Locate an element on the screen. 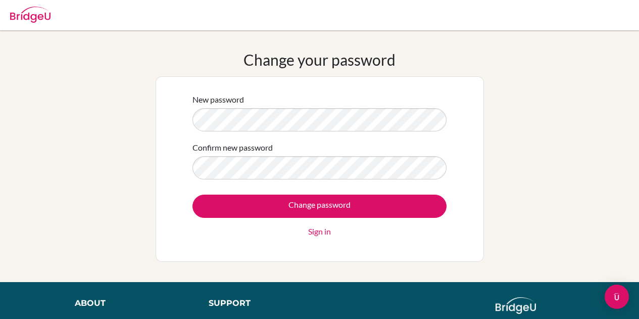  label: Confirm new password is located at coordinates (232, 147).